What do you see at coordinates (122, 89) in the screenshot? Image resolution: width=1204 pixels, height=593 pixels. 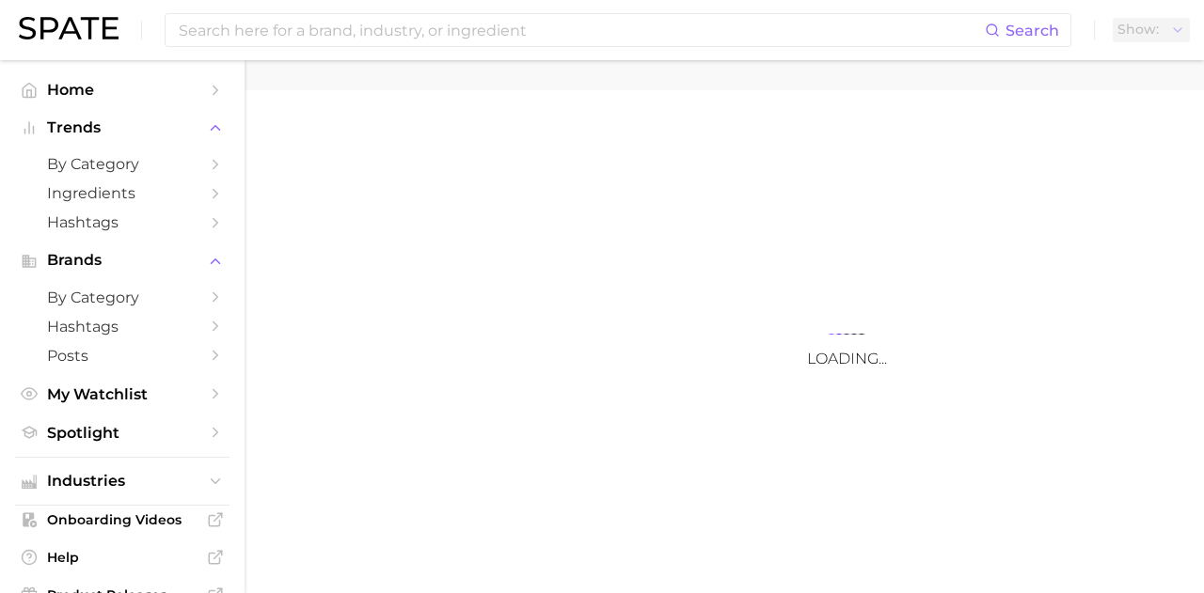 I see `a: Home` at bounding box center [122, 89].